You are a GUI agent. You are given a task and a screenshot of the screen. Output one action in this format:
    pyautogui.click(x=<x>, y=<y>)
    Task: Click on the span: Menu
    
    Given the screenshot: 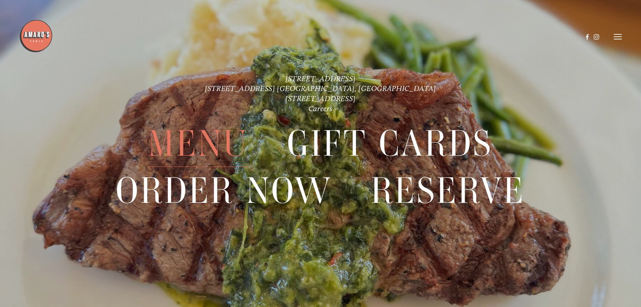 What is the action you would take?
    pyautogui.click(x=198, y=144)
    